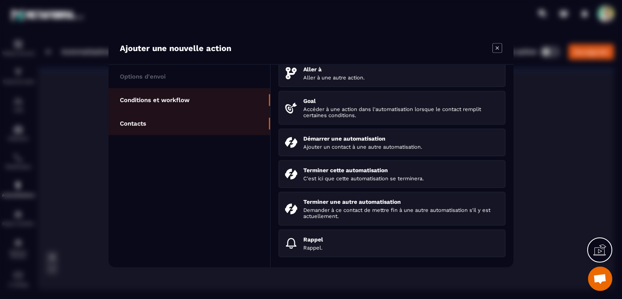  I want to click on p: Ajouter une nouvelle action, so click(175, 48).